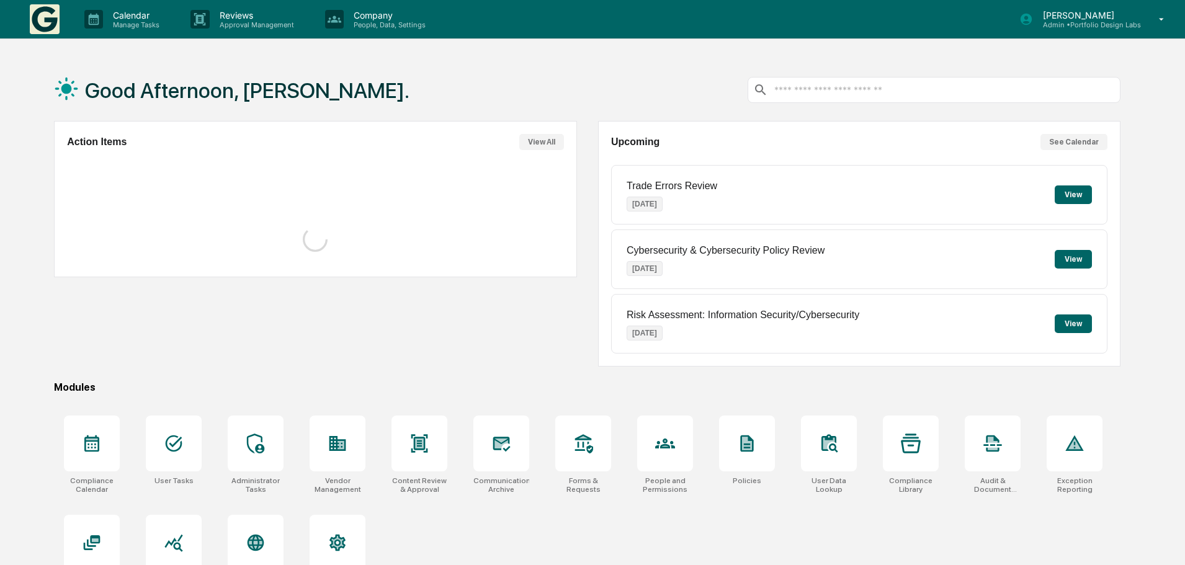  Describe the element at coordinates (747, 481) in the screenshot. I see `div: Policies` at that location.